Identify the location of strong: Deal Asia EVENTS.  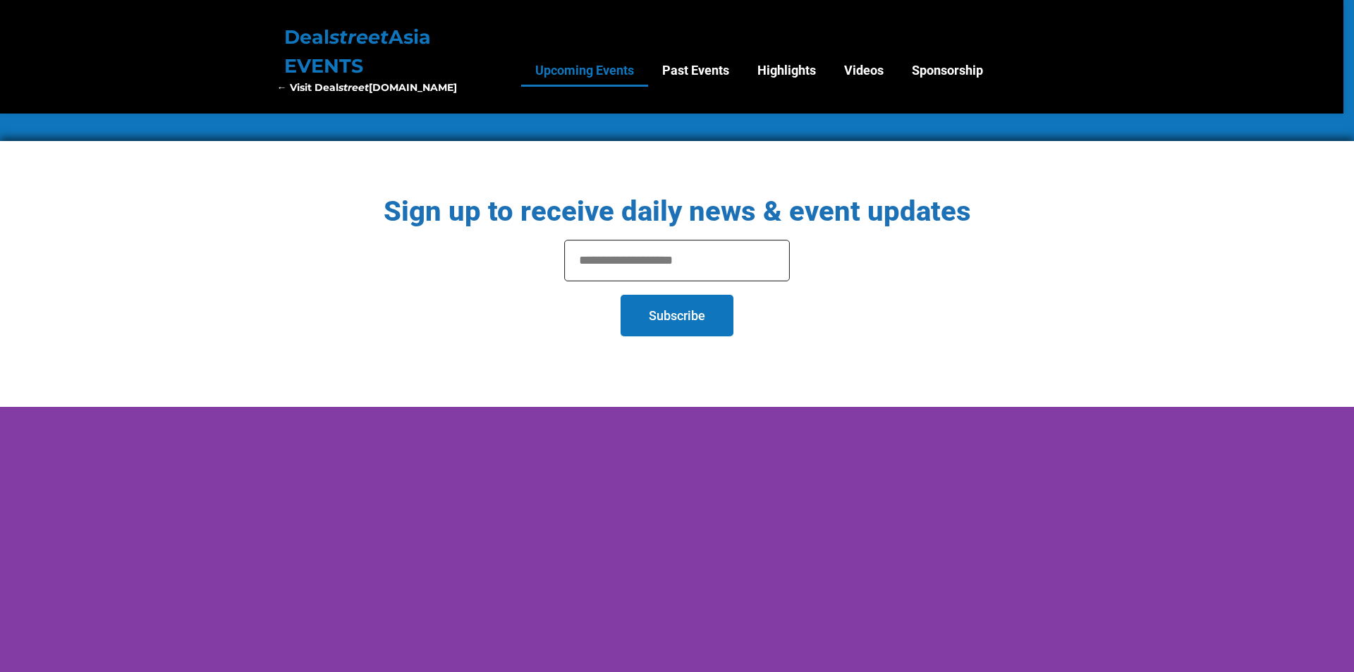
(357, 51).